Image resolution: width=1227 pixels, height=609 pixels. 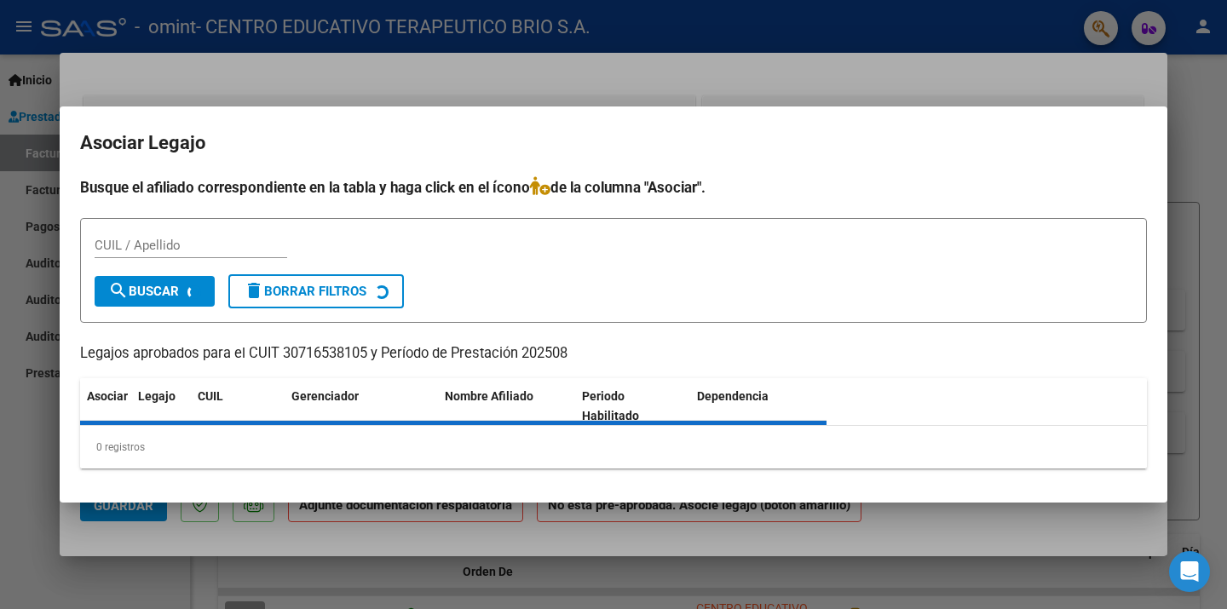 I want to click on datatable-header-cell: Nombre Afiliado, so click(x=506, y=406).